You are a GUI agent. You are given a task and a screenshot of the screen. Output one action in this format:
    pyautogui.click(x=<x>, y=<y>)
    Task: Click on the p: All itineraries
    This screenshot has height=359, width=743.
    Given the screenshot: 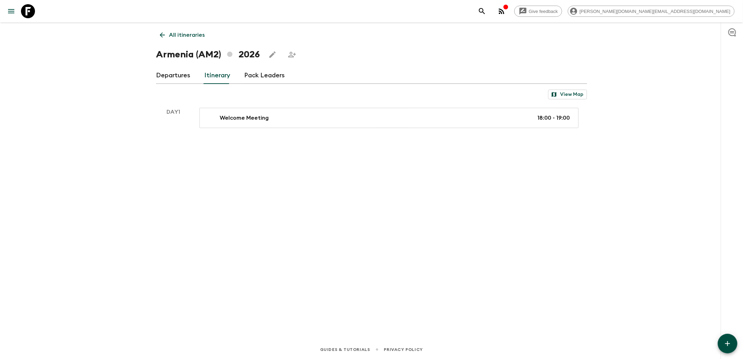 What is the action you would take?
    pyautogui.click(x=187, y=35)
    